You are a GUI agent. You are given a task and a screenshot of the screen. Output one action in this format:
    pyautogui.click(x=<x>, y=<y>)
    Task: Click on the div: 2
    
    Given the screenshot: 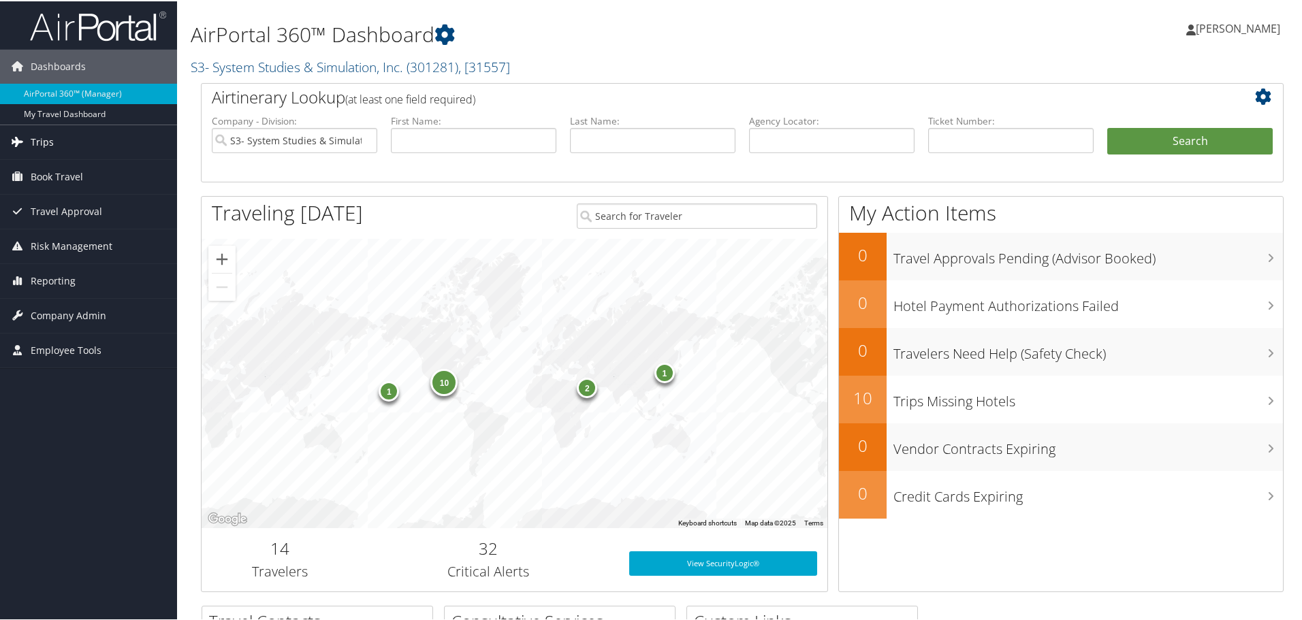 What is the action you would take?
    pyautogui.click(x=587, y=386)
    